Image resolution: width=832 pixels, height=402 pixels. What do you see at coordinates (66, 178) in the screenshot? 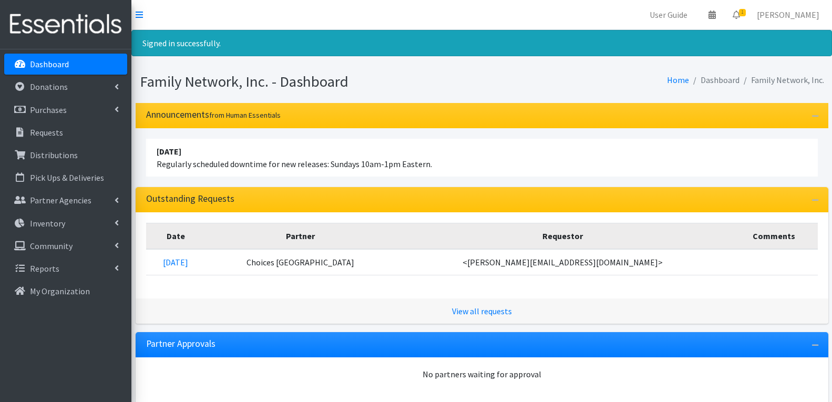
I see `a: Pick Ups & Deliveries` at bounding box center [66, 178].